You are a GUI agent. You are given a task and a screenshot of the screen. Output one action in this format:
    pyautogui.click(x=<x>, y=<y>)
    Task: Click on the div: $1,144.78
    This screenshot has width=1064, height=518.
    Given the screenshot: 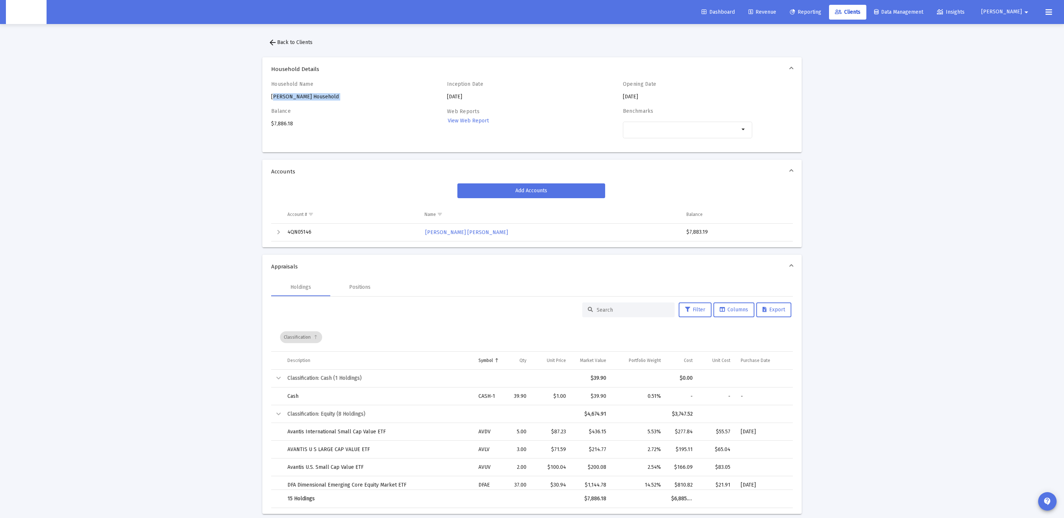 What is the action you would take?
    pyautogui.click(x=591, y=485)
    